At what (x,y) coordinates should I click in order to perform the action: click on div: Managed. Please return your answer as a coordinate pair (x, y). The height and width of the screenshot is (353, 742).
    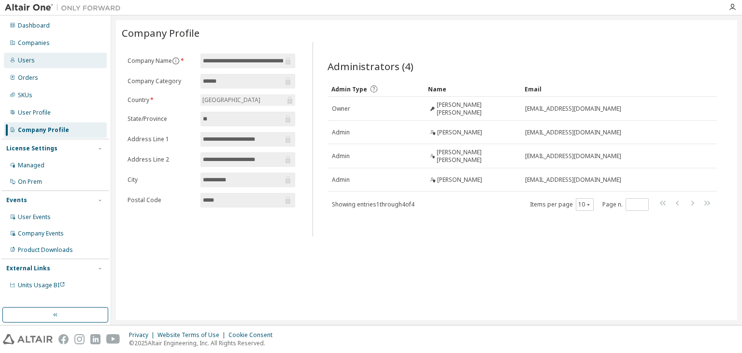
    Looking at the image, I should click on (31, 165).